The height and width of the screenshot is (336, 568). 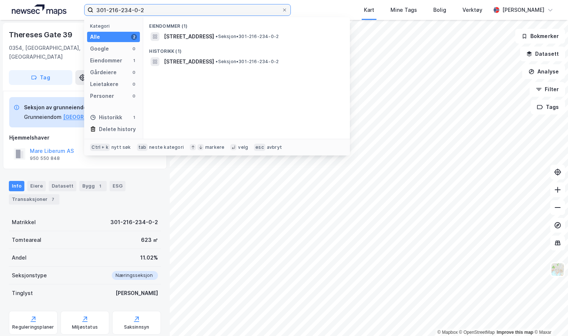 What do you see at coordinates (246, 24) in the screenshot?
I see `div: Eiendommer (1)` at bounding box center [246, 24].